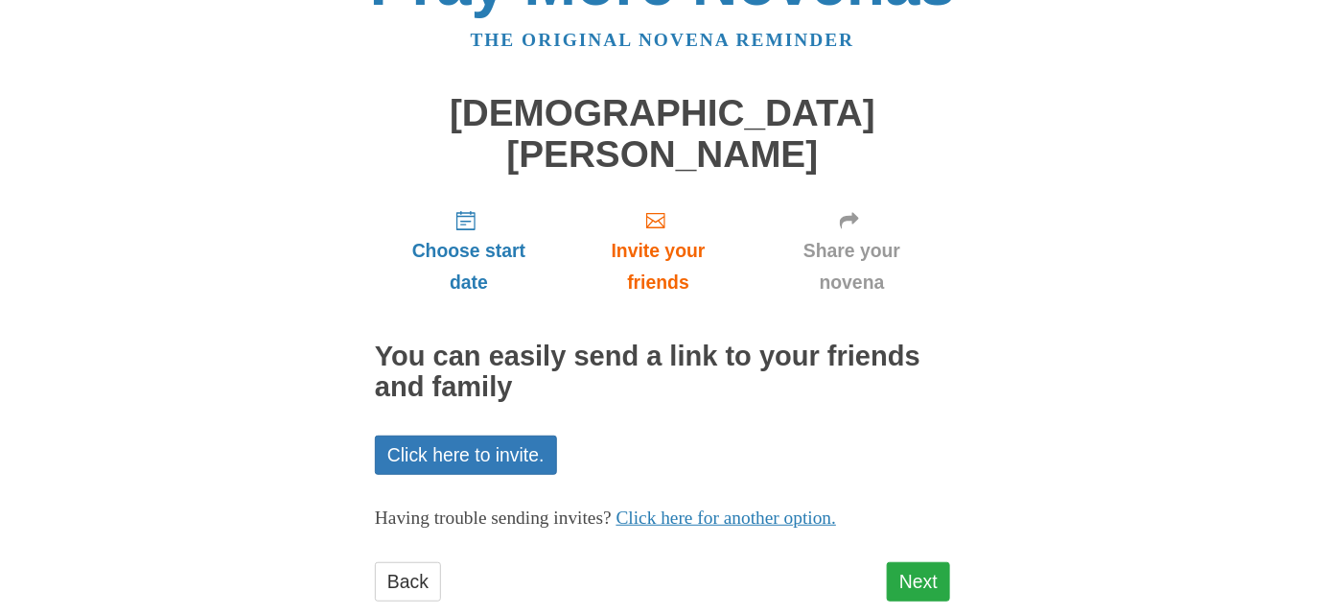 The image size is (1325, 615). Describe the element at coordinates (662, 372) in the screenshot. I see `h2: You can easily send a link to your friends and family` at that location.